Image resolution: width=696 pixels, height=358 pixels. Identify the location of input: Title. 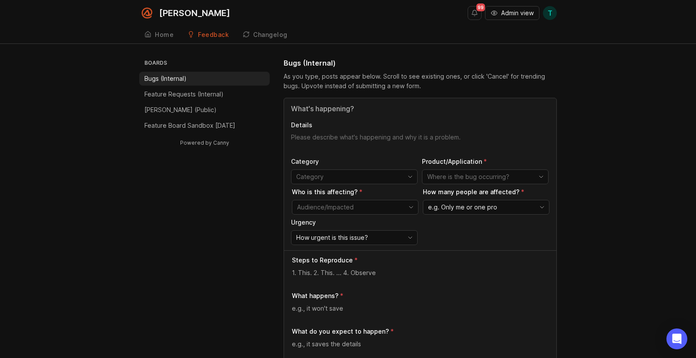
(420, 109).